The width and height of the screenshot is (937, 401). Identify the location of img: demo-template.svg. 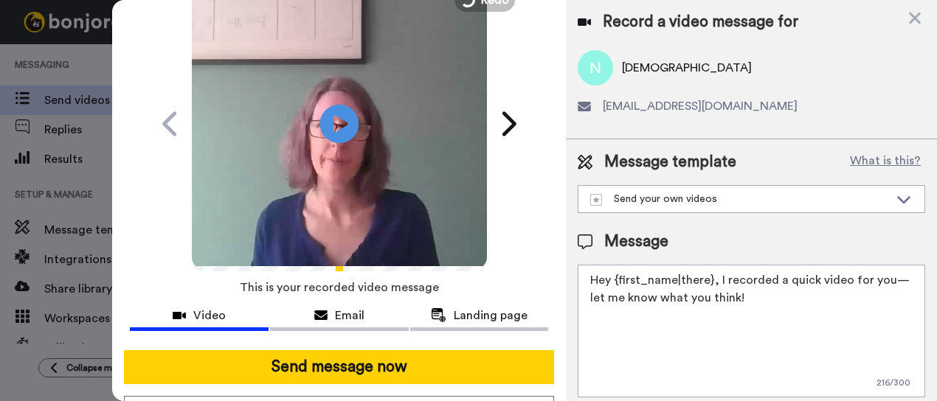
(596, 200).